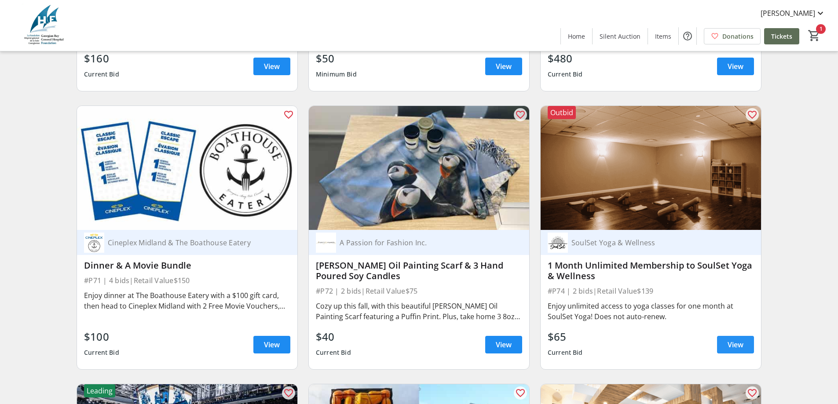 This screenshot has width=838, height=404. What do you see at coordinates (565, 58) in the screenshot?
I see `div: $480` at bounding box center [565, 58].